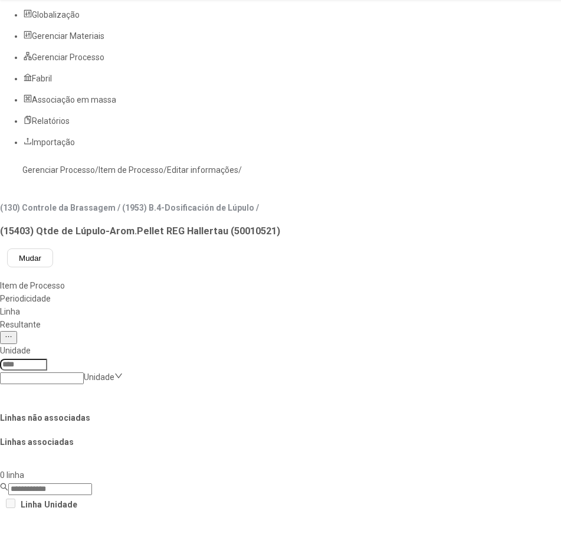 The height and width of the screenshot is (537, 561). Describe the element at coordinates (202, 170) in the screenshot. I see `a: Editar informações` at that location.